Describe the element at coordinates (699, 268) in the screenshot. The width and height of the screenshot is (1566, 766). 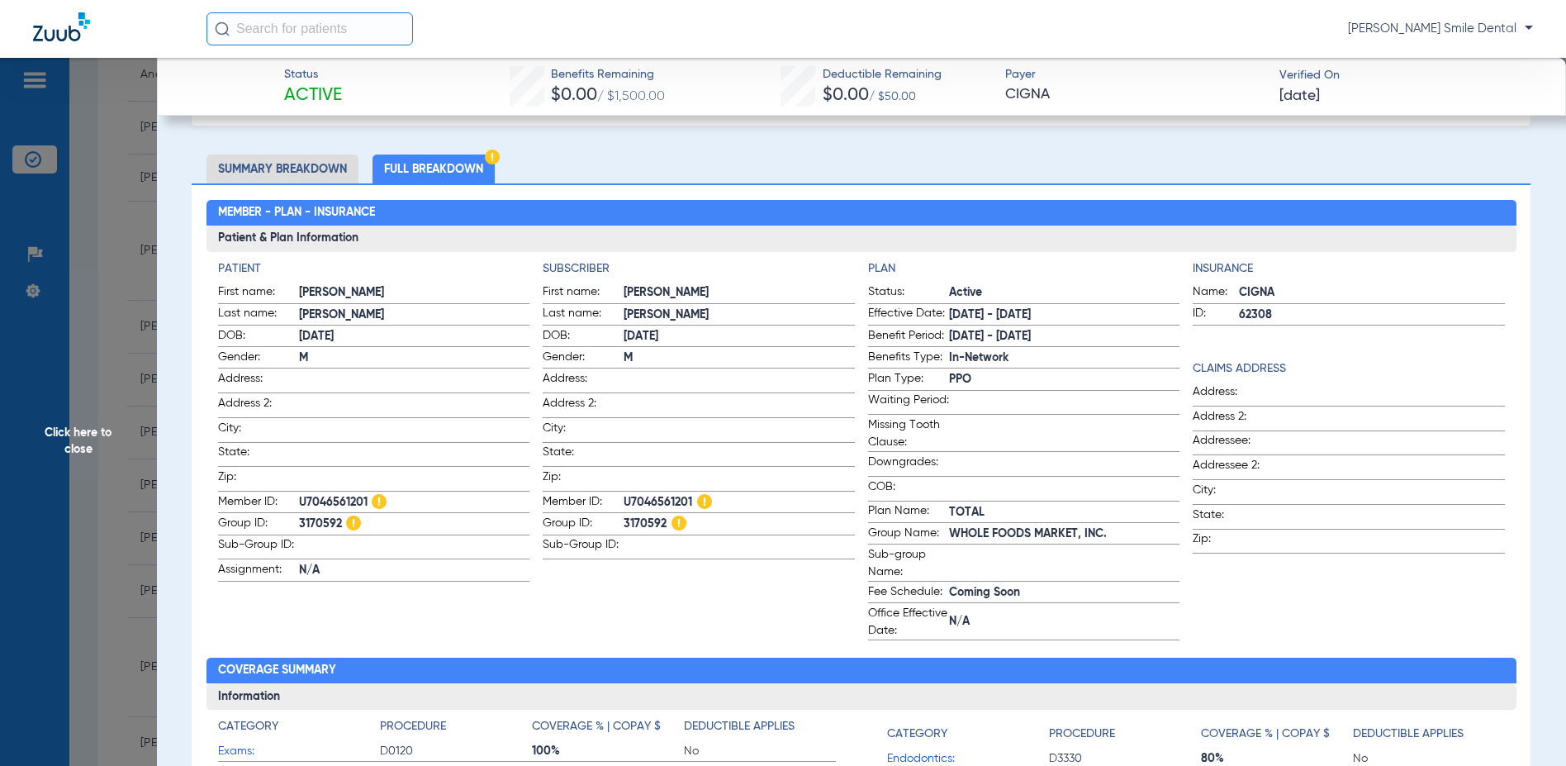
I see `app-breakdown-title: Subscriber` at that location.